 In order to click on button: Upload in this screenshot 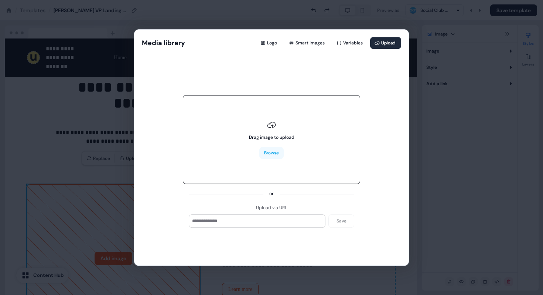, I will do `click(386, 43)`.